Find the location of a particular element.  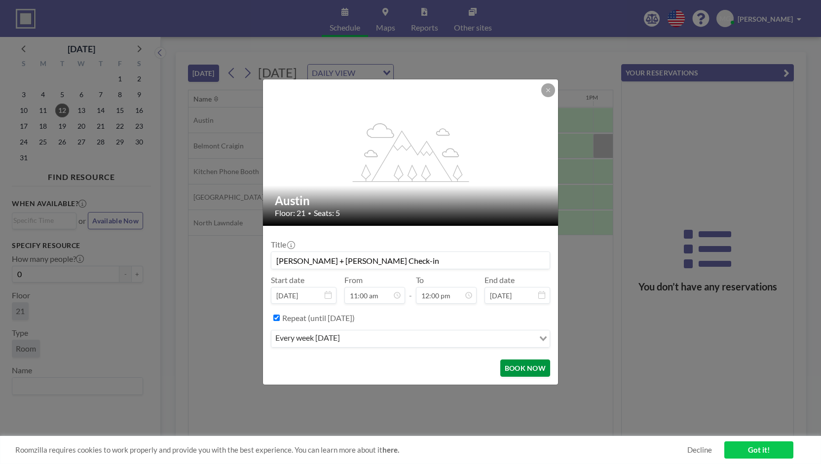

span: Floor: 21 is located at coordinates (290, 213).